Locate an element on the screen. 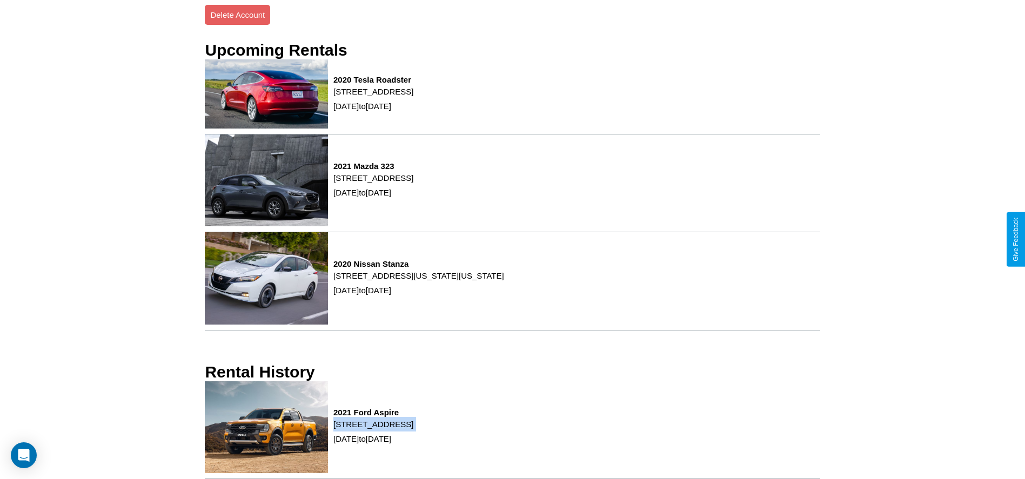 This screenshot has width=1025, height=479. h3: Upcoming Rentals is located at coordinates (276, 50).